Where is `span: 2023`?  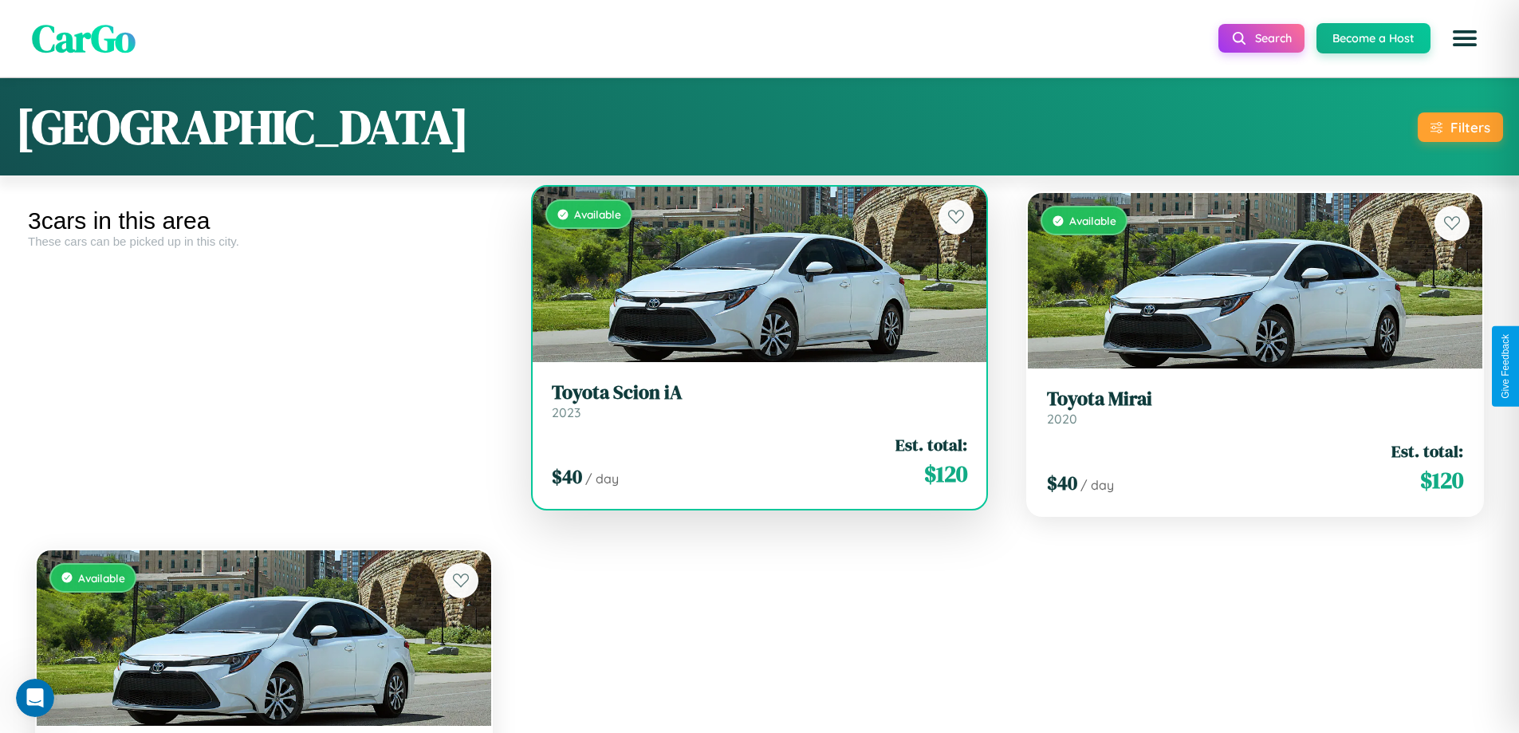
span: 2023 is located at coordinates (566, 412).